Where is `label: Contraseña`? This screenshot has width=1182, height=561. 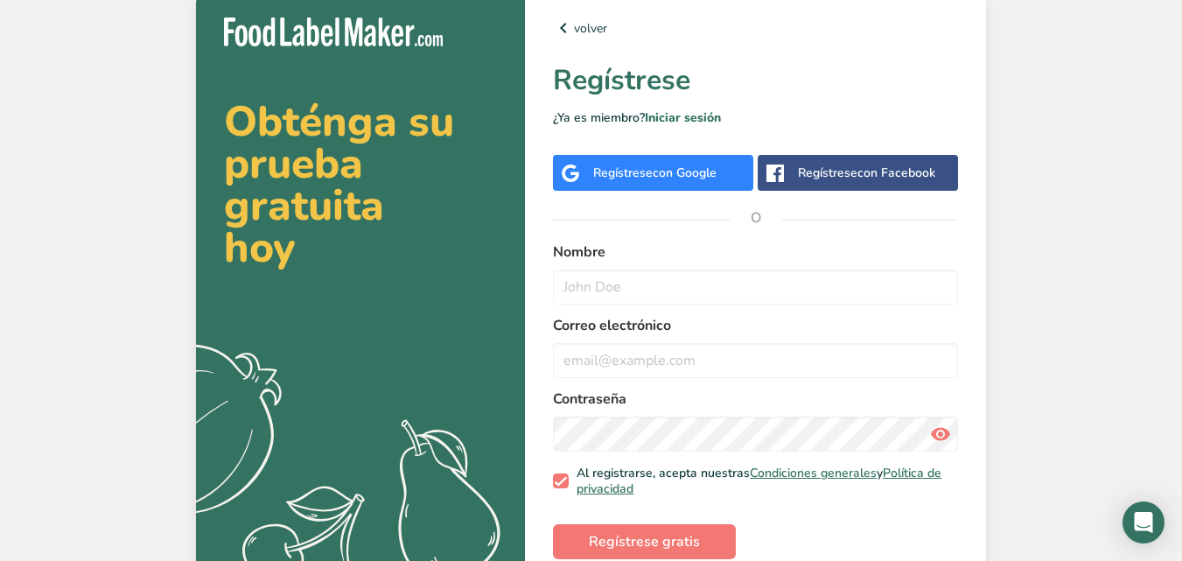 label: Contraseña is located at coordinates (755, 399).